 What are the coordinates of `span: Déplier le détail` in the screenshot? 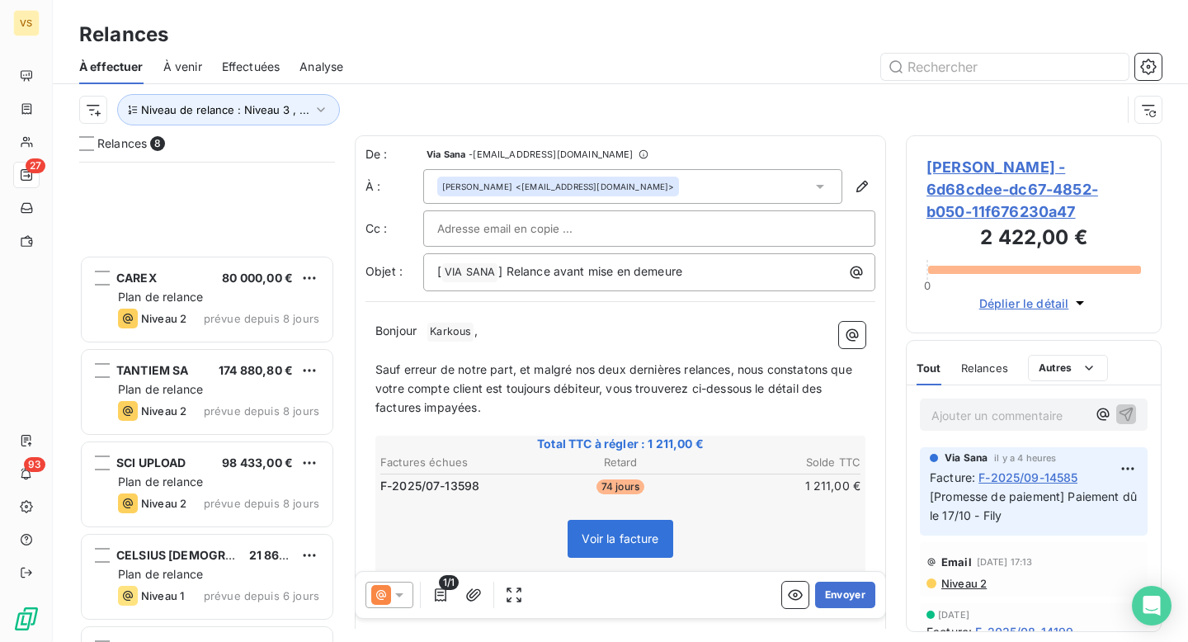 It's located at (1024, 303).